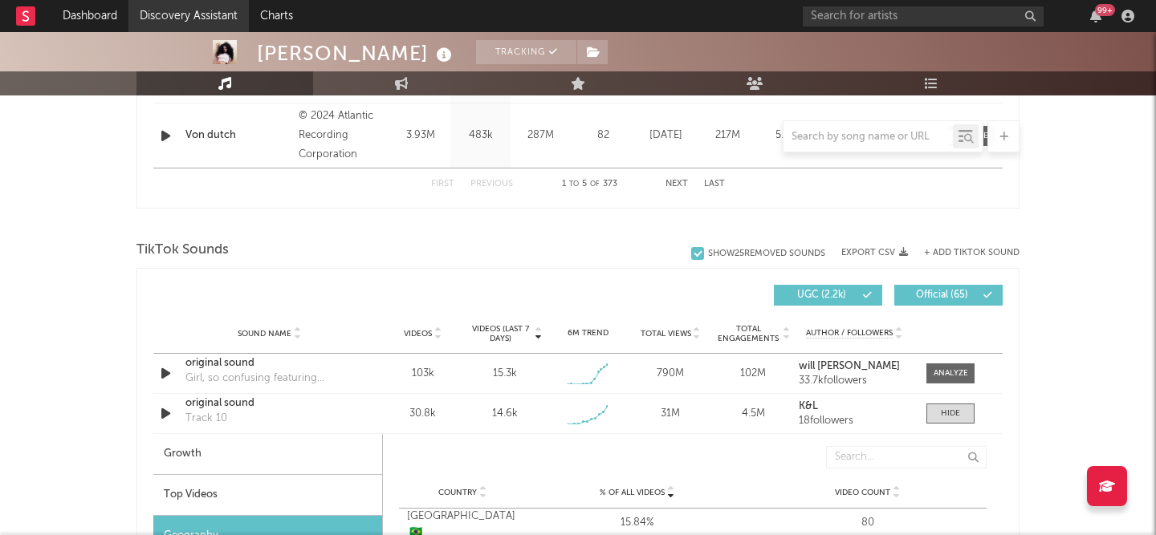 Image resolution: width=1156 pixels, height=535 pixels. What do you see at coordinates (862, 493) in the screenshot?
I see `span: Video Count` at bounding box center [862, 493].